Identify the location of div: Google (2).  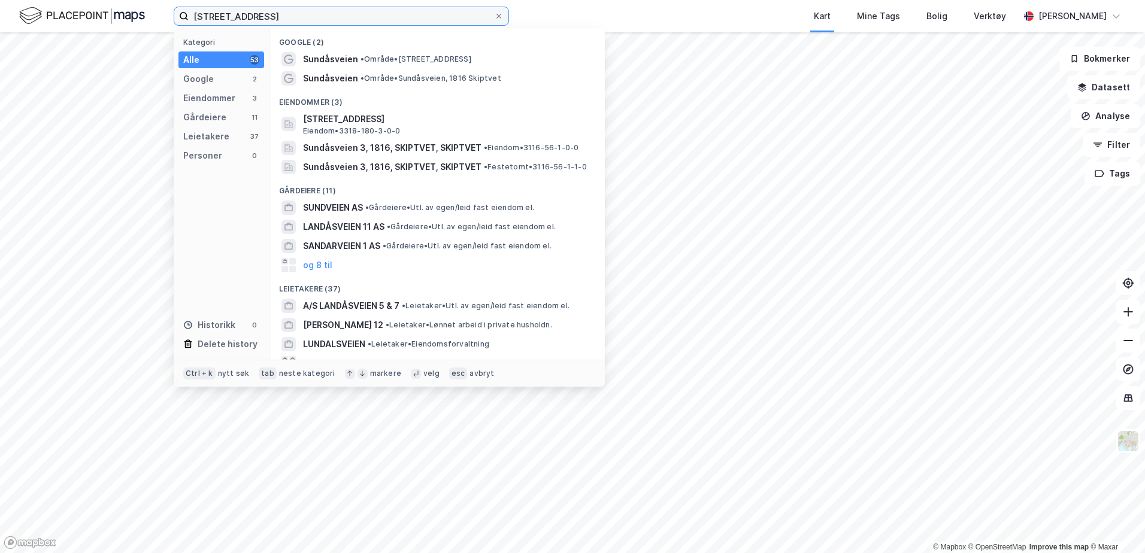
(437, 39).